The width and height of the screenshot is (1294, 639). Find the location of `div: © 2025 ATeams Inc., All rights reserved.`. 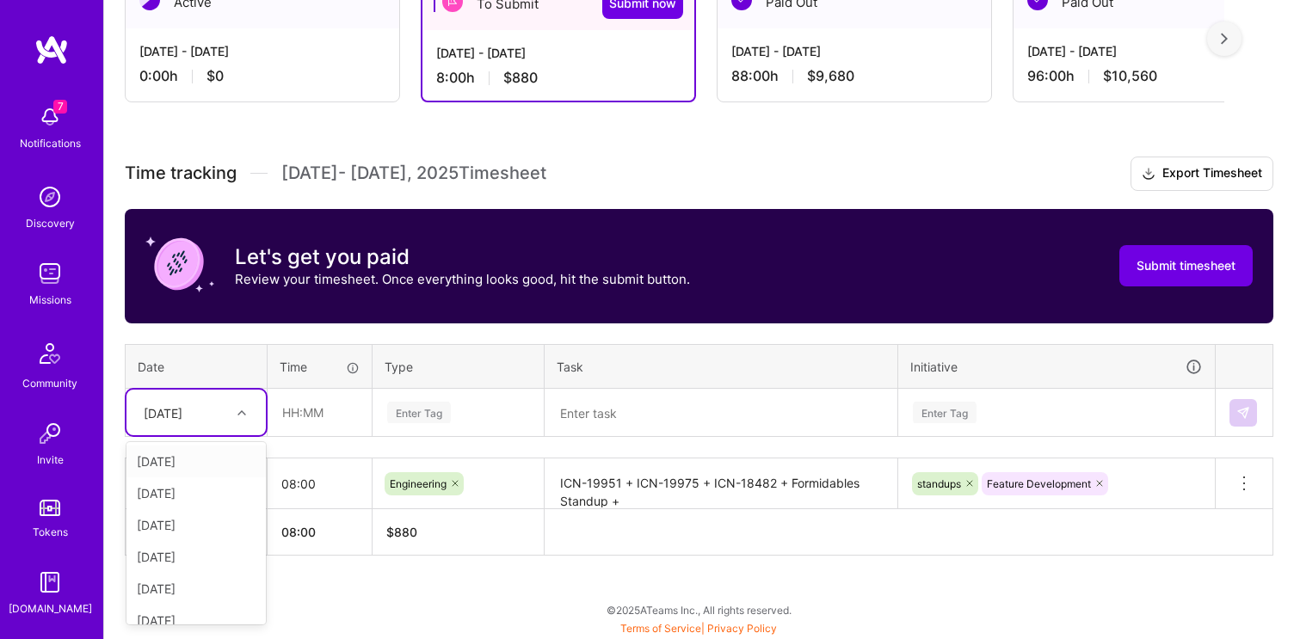

div: © 2025 ATeams Inc., All rights reserved. is located at coordinates (699, 610).